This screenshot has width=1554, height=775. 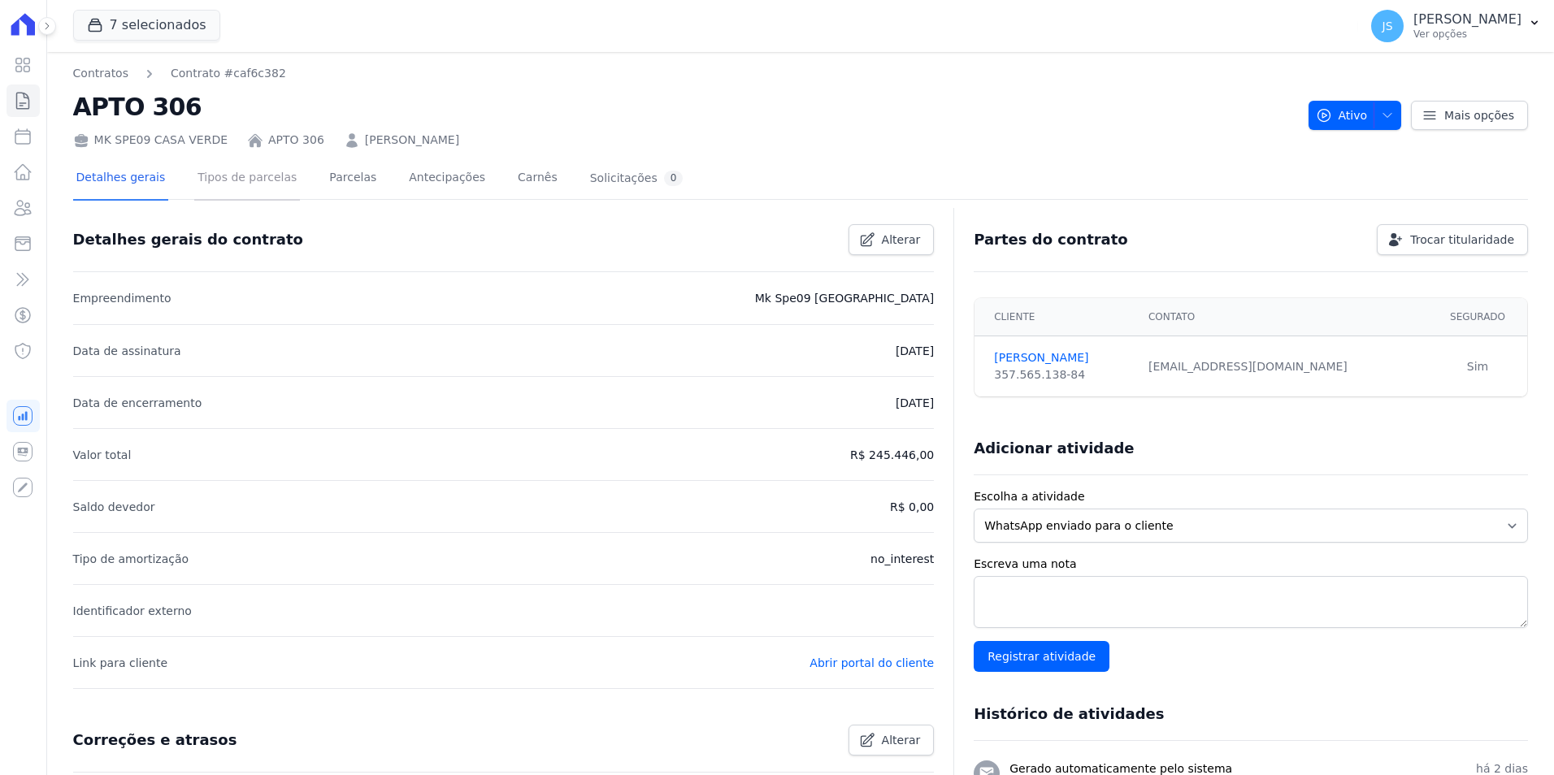 I want to click on label: Escreva uma nota, so click(x=1251, y=564).